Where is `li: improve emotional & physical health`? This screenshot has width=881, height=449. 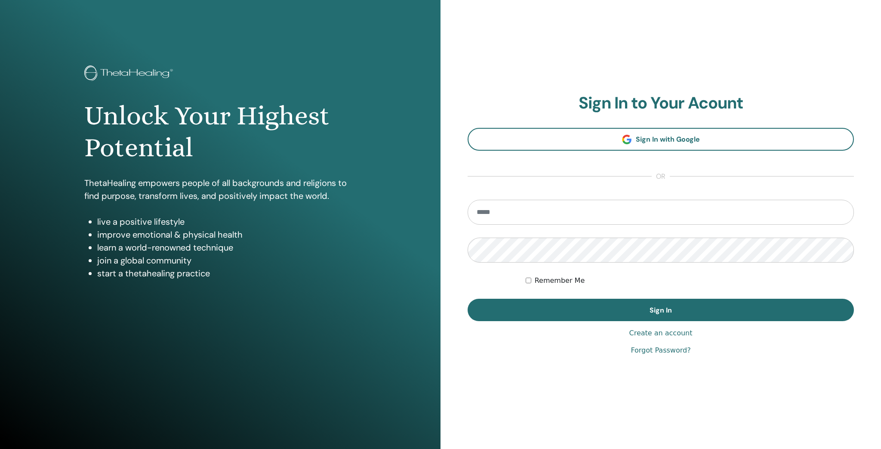 li: improve emotional & physical health is located at coordinates (227, 234).